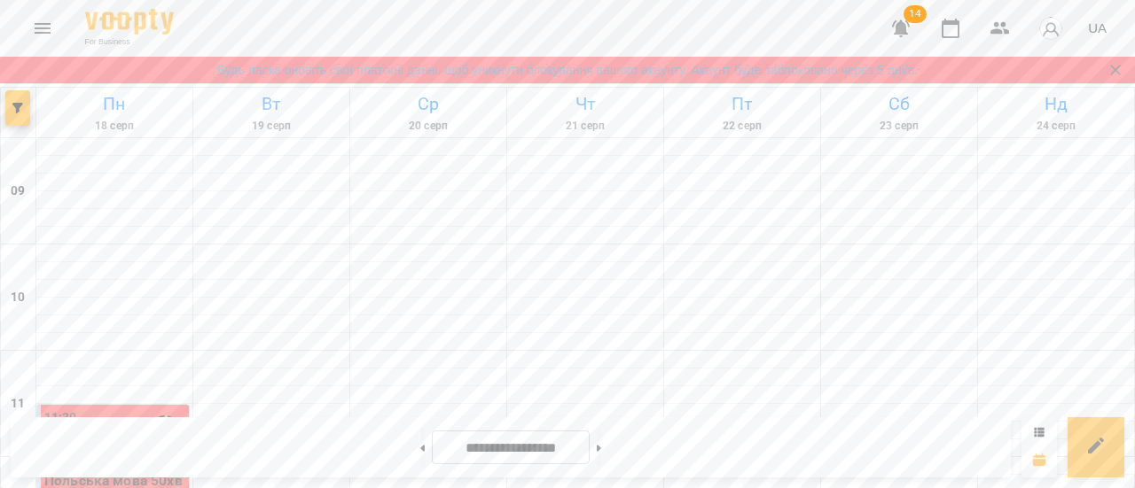  Describe the element at coordinates (1056, 126) in the screenshot. I see `h6: 24 серп` at that location.